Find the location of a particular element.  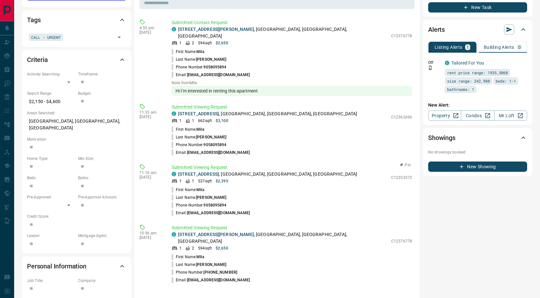

p: Submitted Contact Request is located at coordinates (292, 23).